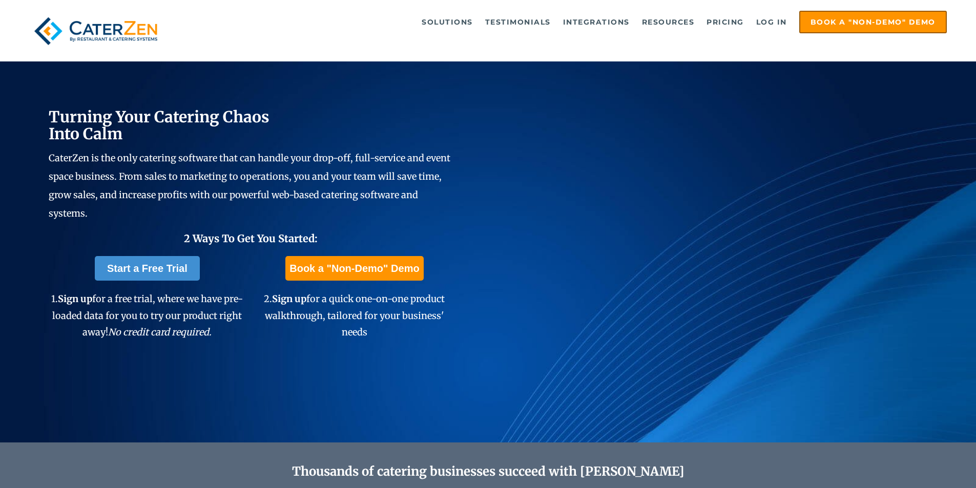 This screenshot has height=488, width=976. Describe the element at coordinates (147, 316) in the screenshot. I see `span: 1. for a free trial, where we have pre-loaded data for you to try our product right away!` at that location.